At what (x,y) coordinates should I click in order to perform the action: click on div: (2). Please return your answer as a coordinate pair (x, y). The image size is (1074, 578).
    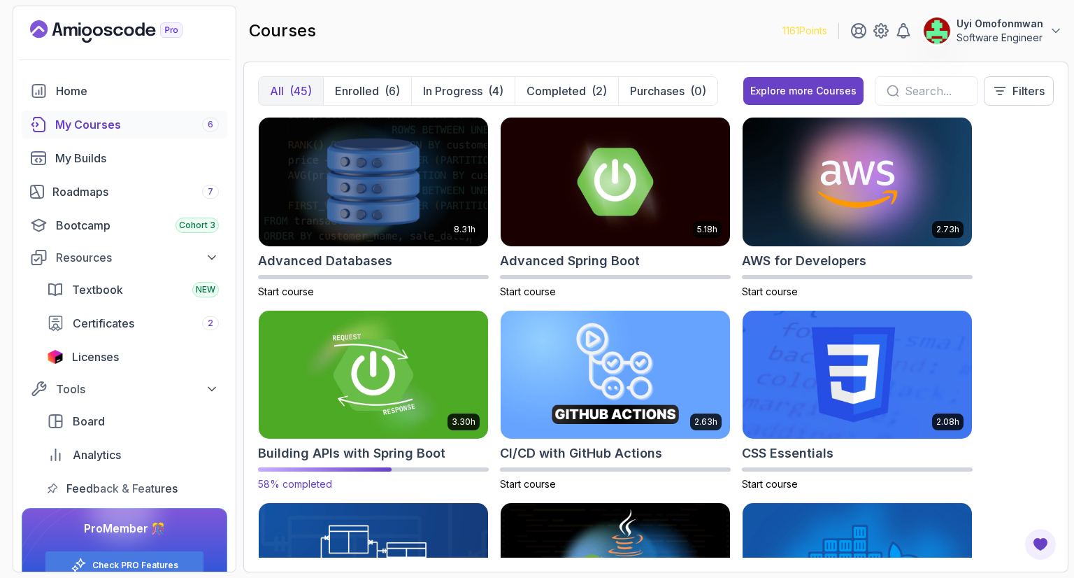
    Looking at the image, I should click on (599, 91).